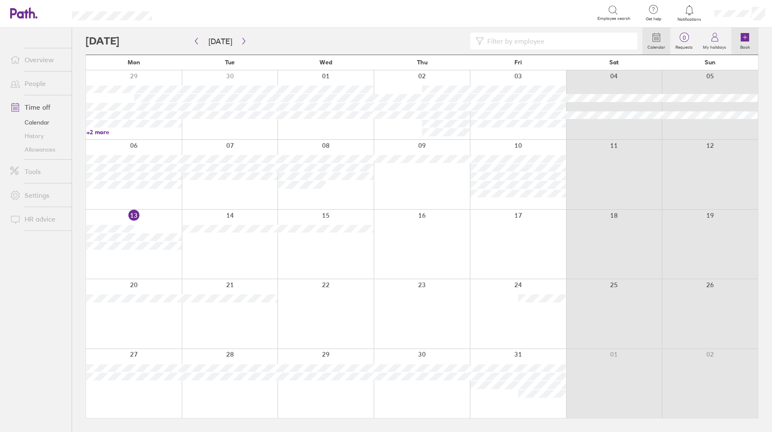 The height and width of the screenshot is (432, 772). Describe the element at coordinates (614, 62) in the screenshot. I see `span: Sat` at that location.